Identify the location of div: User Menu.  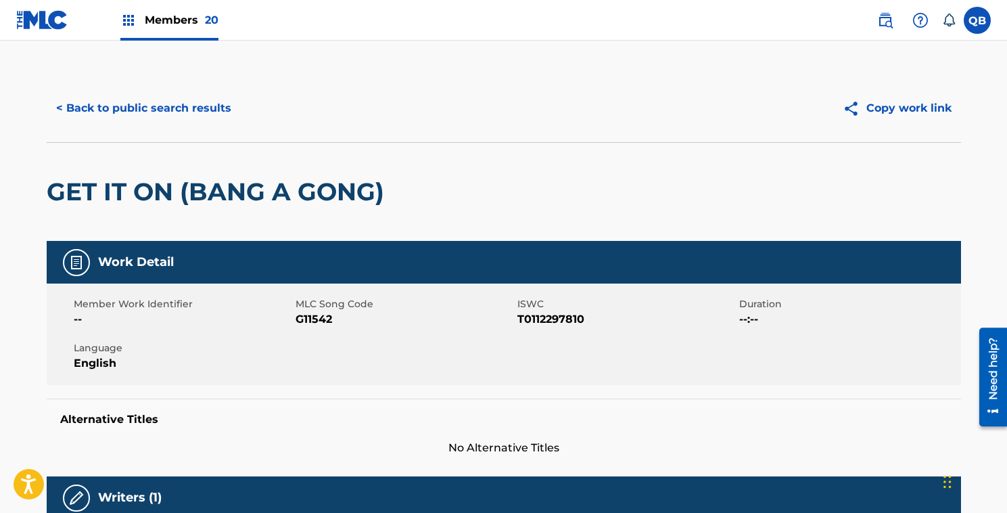
(977, 20).